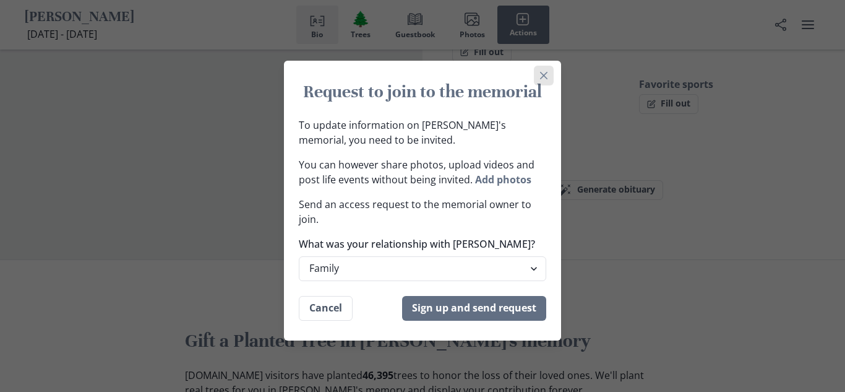 The width and height of the screenshot is (845, 392). Describe the element at coordinates (422, 92) in the screenshot. I see `h1: Request to join to the memorial` at that location.